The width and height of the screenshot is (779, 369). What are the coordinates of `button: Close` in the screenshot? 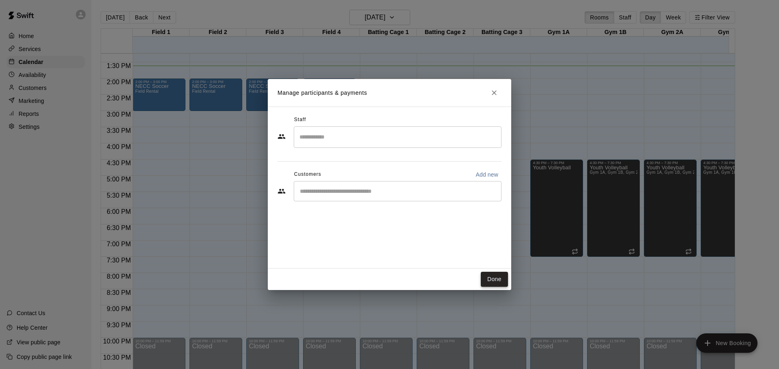 It's located at (494, 93).